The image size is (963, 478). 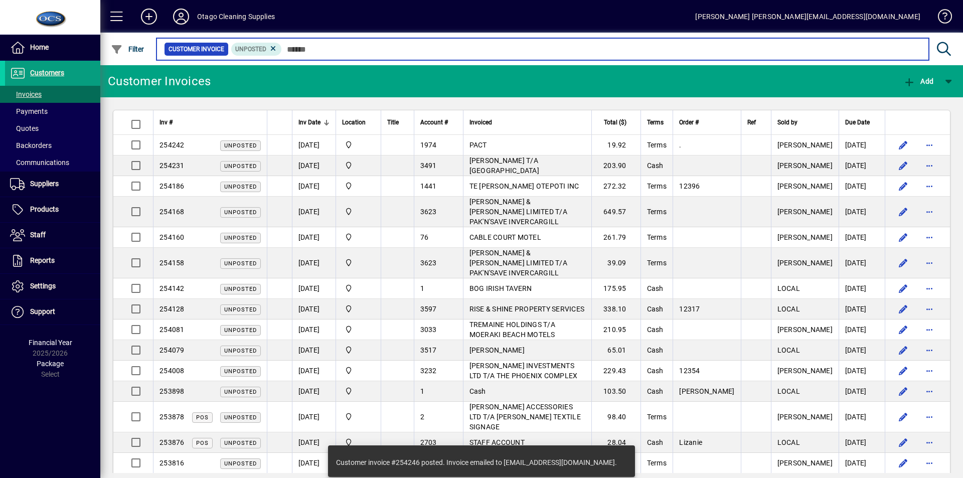 I want to click on td: 65.01, so click(x=616, y=350).